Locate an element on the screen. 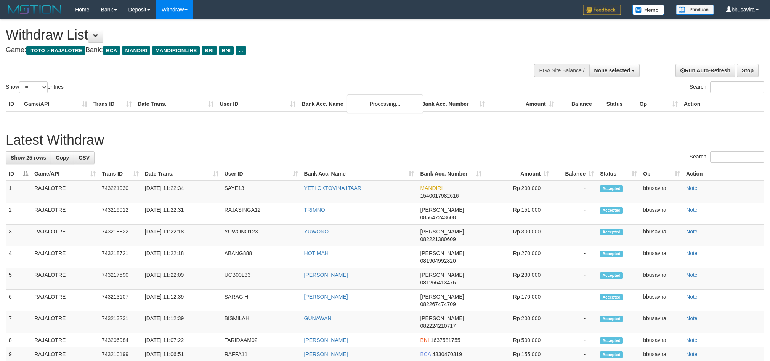 The width and height of the screenshot is (770, 361). td: 8 is located at coordinates (18, 340).